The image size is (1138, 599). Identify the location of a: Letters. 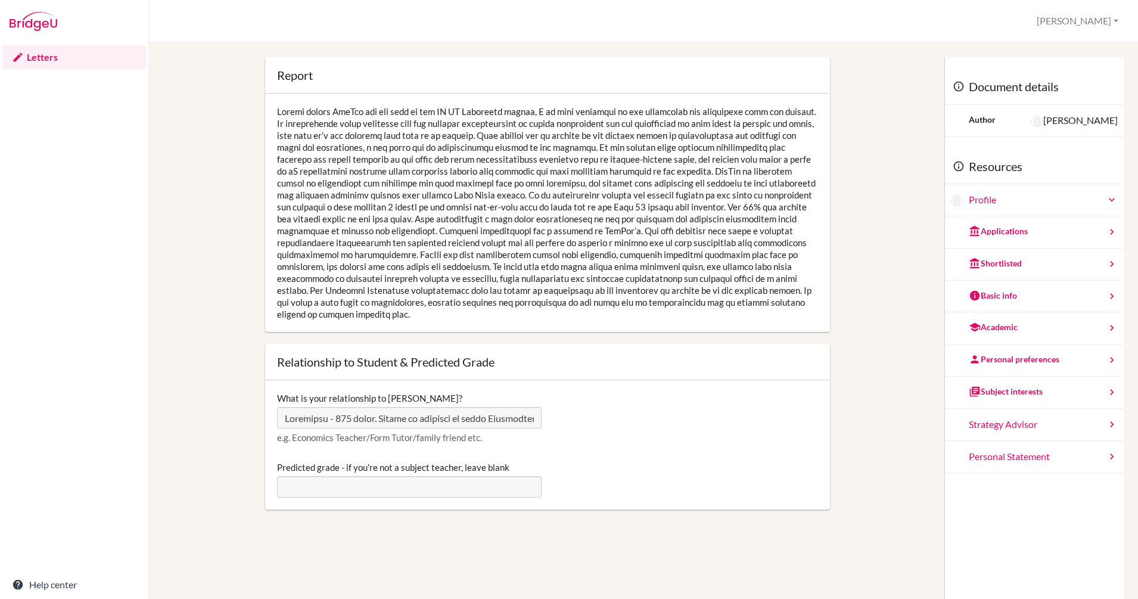
(74, 57).